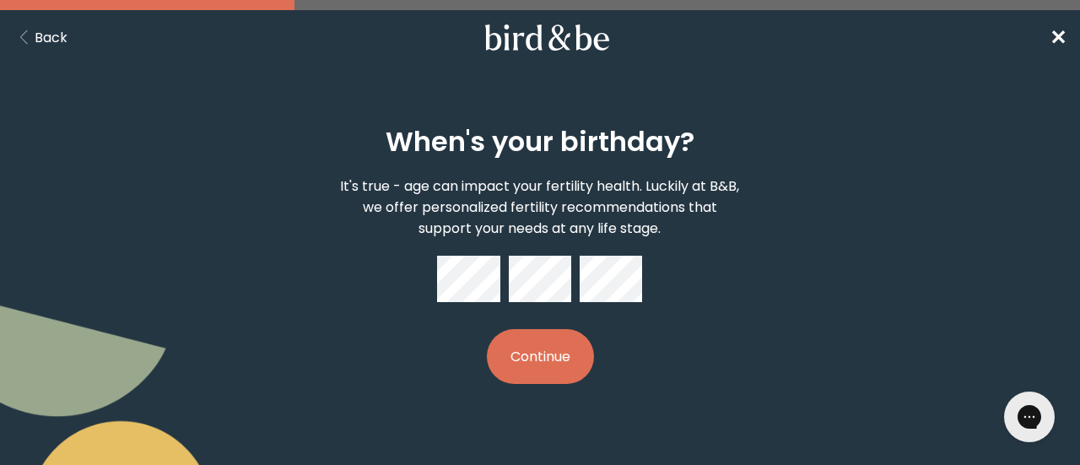 Image resolution: width=1080 pixels, height=465 pixels. I want to click on button: Gorgias live chat, so click(34, 31).